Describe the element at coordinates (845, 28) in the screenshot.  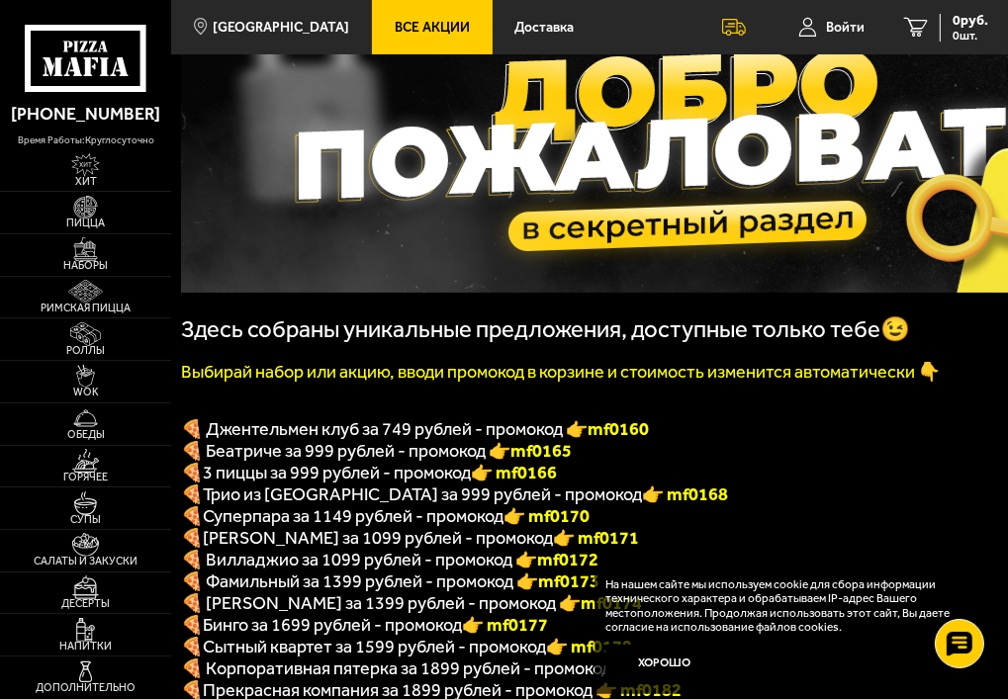
I see `span: Войти` at that location.